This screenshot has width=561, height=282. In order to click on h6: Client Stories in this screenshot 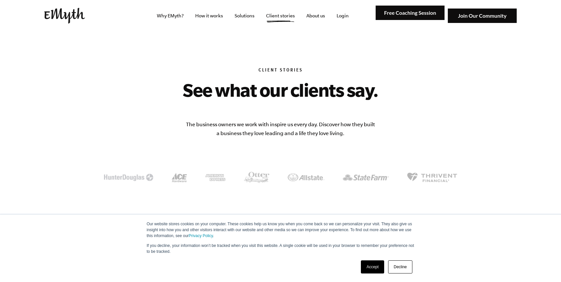, I will do `click(280, 71)`.